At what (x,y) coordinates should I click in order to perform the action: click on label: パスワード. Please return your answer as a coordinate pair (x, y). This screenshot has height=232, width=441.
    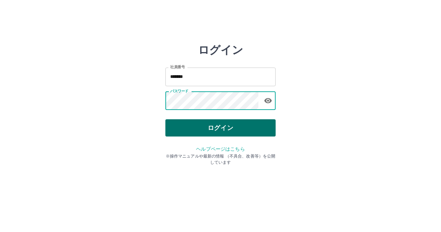
    Looking at the image, I should click on (179, 91).